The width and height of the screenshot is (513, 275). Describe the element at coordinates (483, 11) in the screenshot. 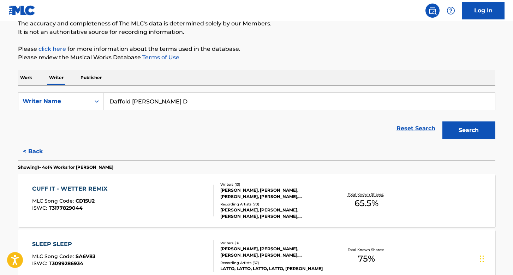

I see `a: Log In` at that location.